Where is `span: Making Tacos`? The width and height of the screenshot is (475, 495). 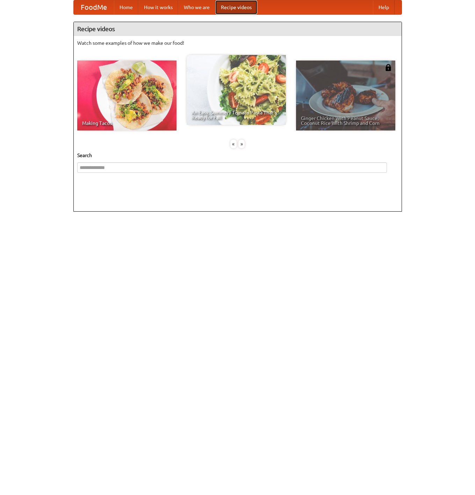
span: Making Tacos is located at coordinates (127, 123).